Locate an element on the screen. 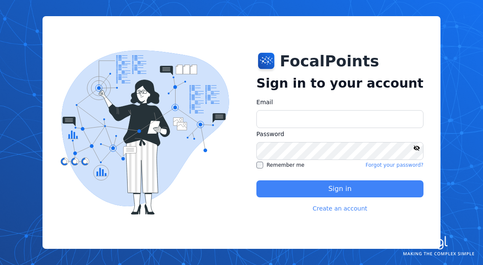 This screenshot has width=483, height=265. a: Create an account is located at coordinates (340, 208).